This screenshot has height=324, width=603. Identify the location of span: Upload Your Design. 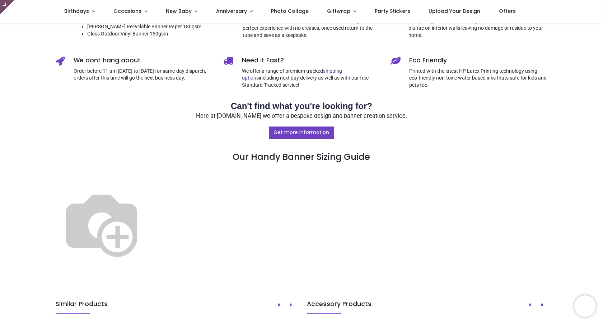
(454, 11).